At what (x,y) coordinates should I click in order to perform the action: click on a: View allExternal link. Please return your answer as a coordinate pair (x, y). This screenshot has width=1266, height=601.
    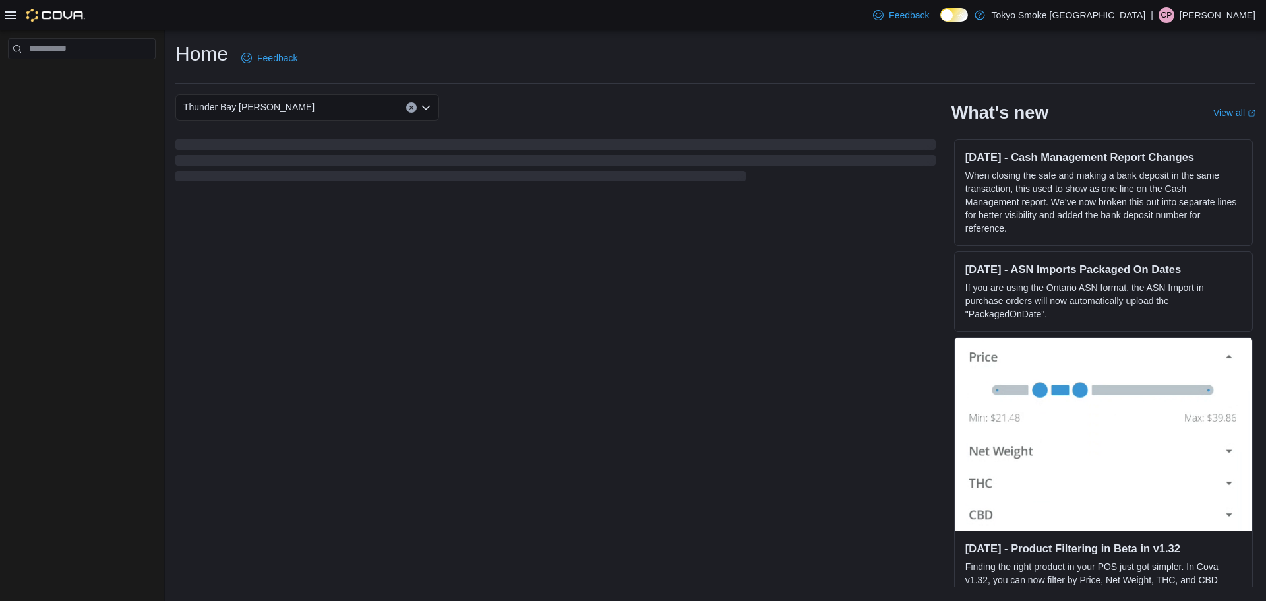
    Looking at the image, I should click on (1235, 113).